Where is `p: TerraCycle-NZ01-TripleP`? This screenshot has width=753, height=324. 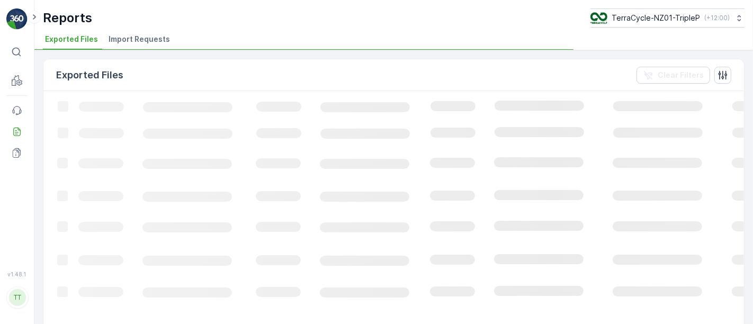 p: TerraCycle-NZ01-TripleP is located at coordinates (656, 18).